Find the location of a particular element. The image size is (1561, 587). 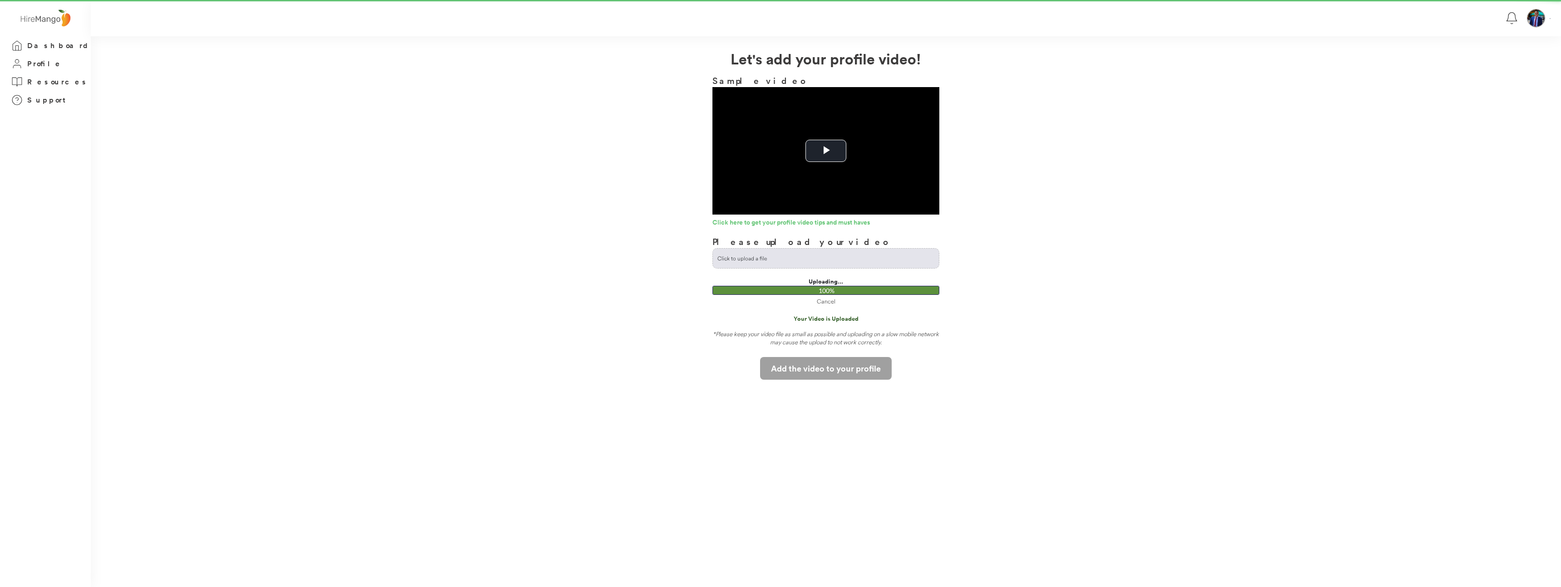

div: *Please keep your video file as small as possible and uploading on a slow mobile network may caus... is located at coordinates (826, 340).